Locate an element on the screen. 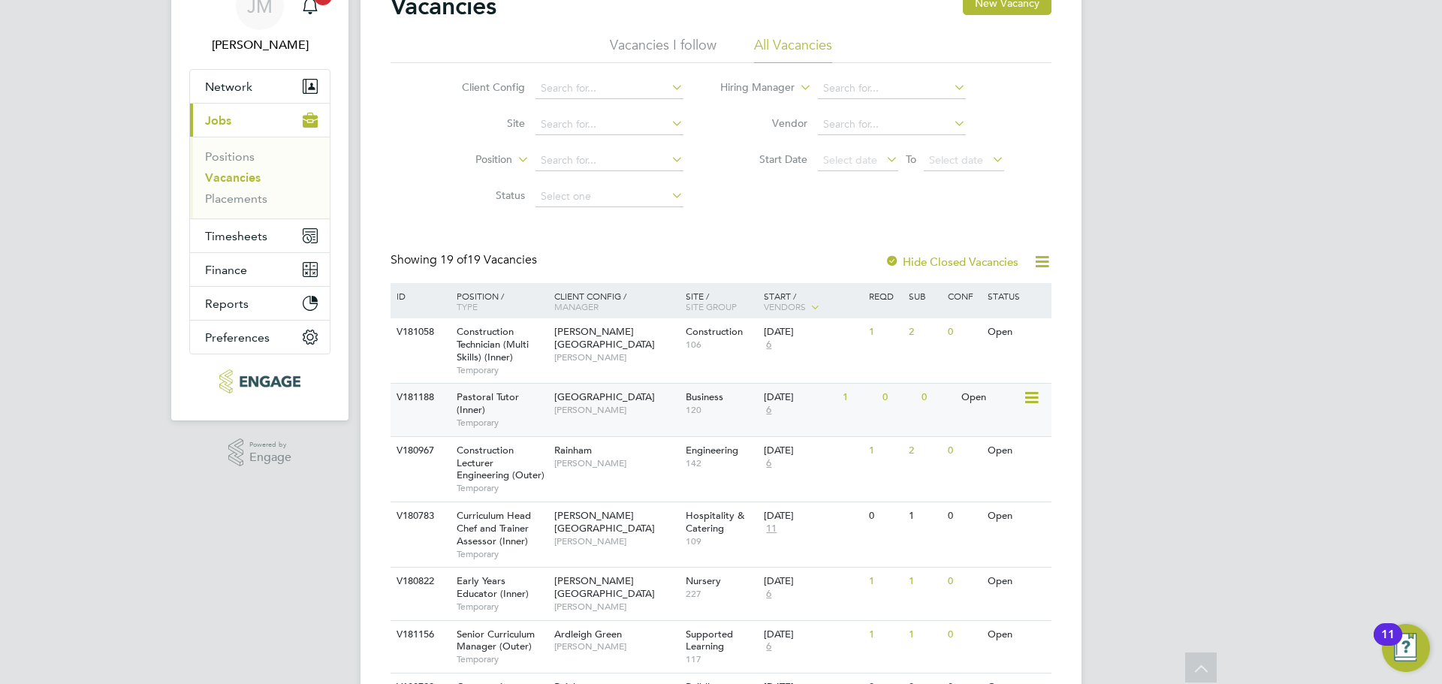 Image resolution: width=1442 pixels, height=684 pixels. button: Network is located at coordinates (260, 86).